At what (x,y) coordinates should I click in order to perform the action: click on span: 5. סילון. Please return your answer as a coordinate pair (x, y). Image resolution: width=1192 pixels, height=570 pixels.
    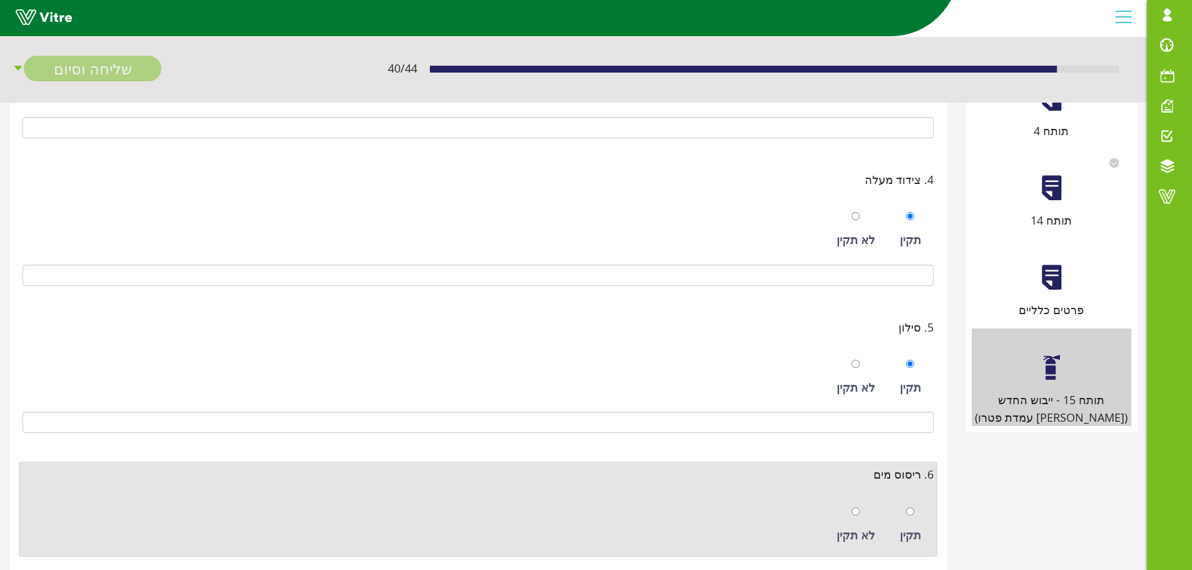
    Looking at the image, I should click on (916, 327).